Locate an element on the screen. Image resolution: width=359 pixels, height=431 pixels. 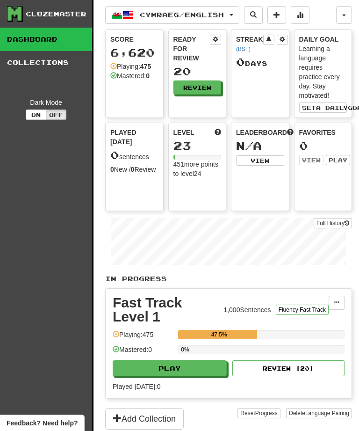
span: Language Pairing is located at coordinates (328, 413).